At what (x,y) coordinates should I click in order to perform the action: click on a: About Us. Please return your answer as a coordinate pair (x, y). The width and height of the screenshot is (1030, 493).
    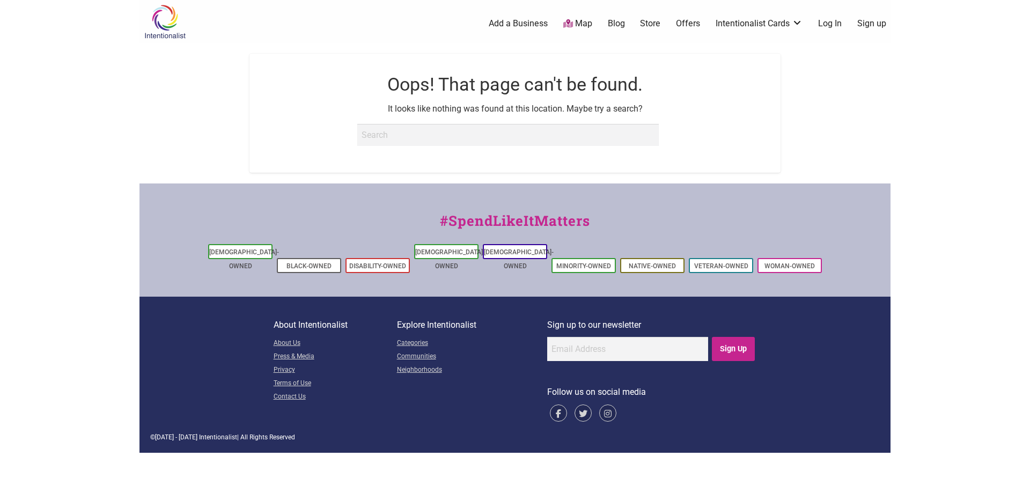
    Looking at the image, I should click on (335, 343).